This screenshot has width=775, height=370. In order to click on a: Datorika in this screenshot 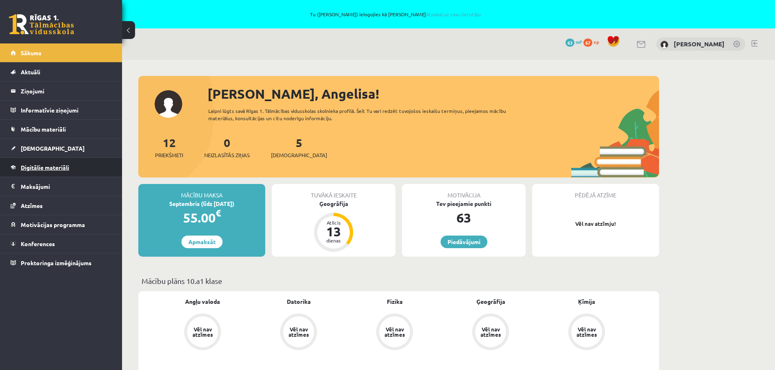, I will do `click(298, 302)`.